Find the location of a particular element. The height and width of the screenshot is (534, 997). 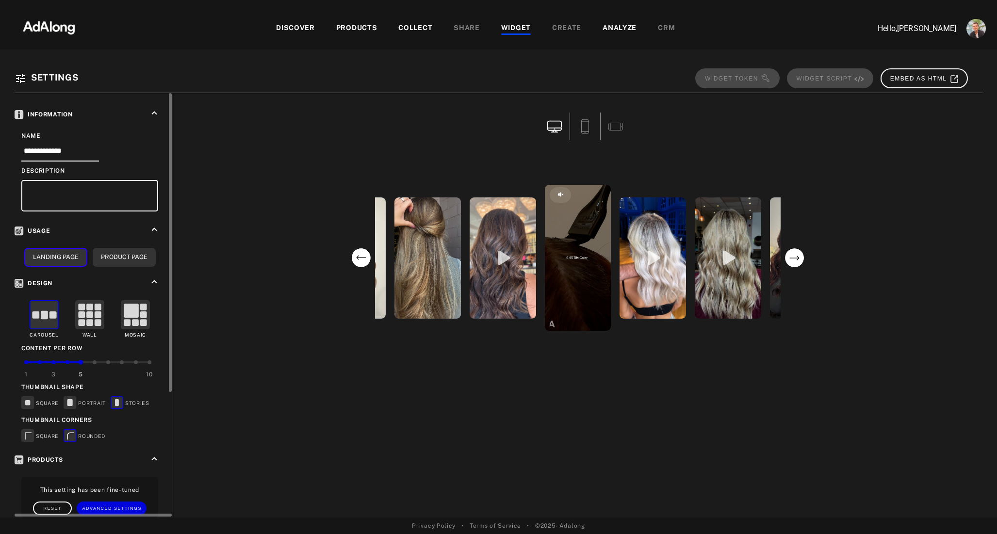

div: COLLECT is located at coordinates (415, 29).